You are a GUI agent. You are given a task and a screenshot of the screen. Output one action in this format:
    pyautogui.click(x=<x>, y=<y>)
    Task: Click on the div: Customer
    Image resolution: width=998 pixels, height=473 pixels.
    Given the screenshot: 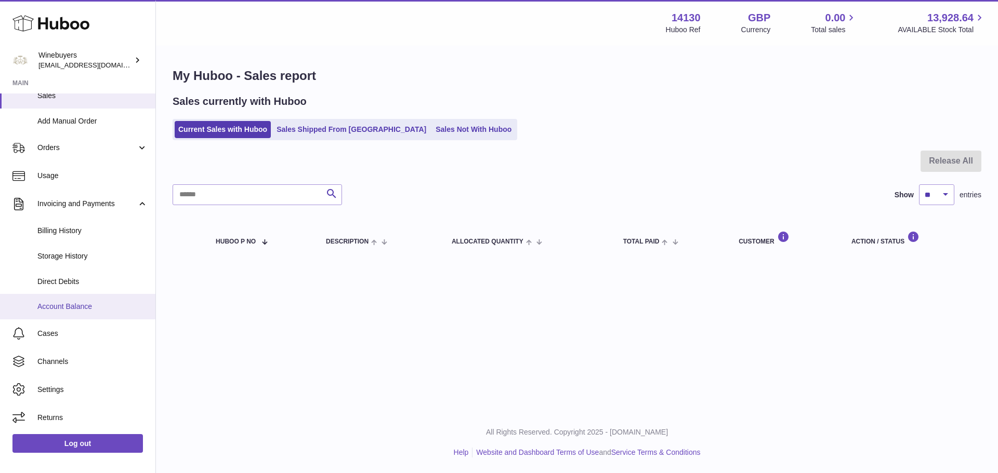 What is the action you would take?
    pyautogui.click(x=784, y=238)
    